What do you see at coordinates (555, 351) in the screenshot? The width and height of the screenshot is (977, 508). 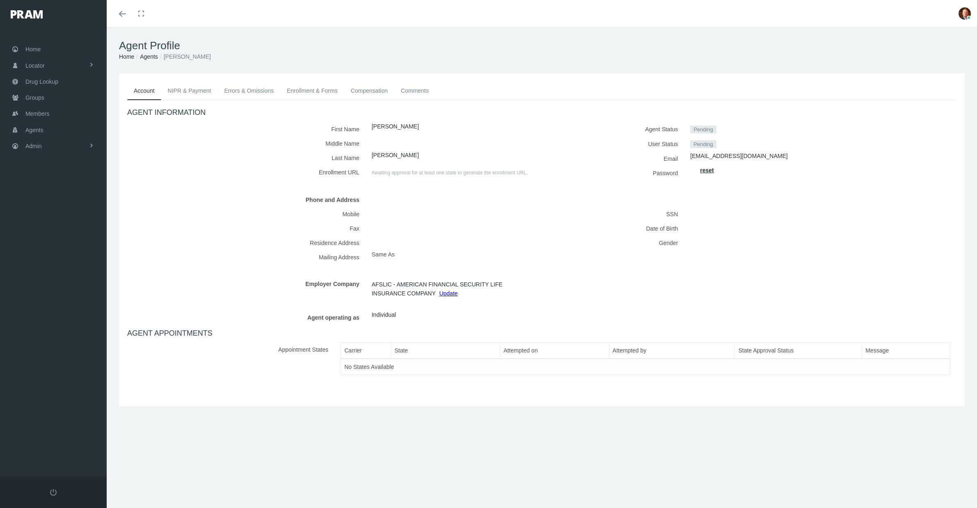 I see `th: Attempted on` at bounding box center [555, 351].